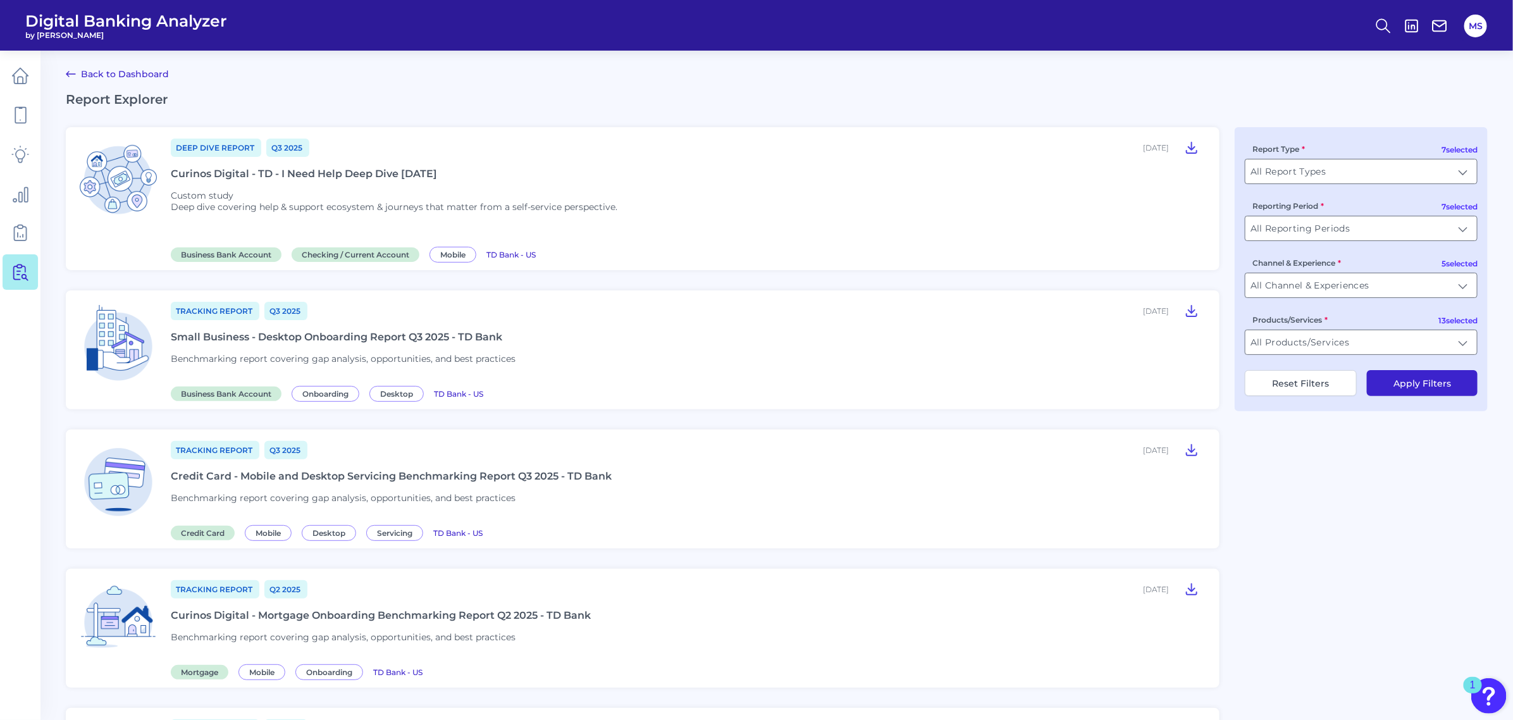  What do you see at coordinates (1300, 383) in the screenshot?
I see `button: Reset Filters` at bounding box center [1300, 383].